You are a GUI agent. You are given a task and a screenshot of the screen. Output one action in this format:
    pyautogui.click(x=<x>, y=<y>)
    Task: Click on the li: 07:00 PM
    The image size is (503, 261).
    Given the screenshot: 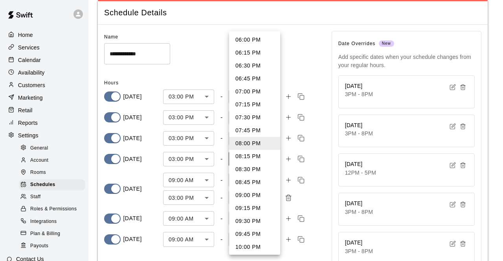 What is the action you would take?
    pyautogui.click(x=255, y=92)
    